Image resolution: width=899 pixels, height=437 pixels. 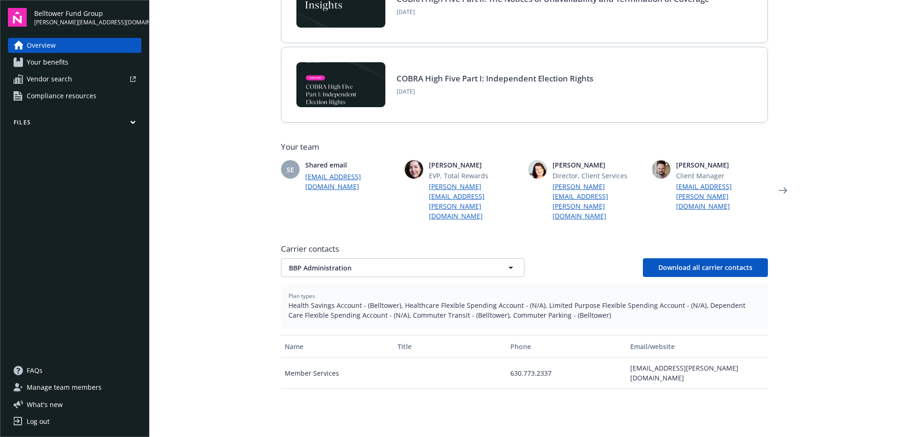 I want to click on a: FAQs, so click(x=74, y=371).